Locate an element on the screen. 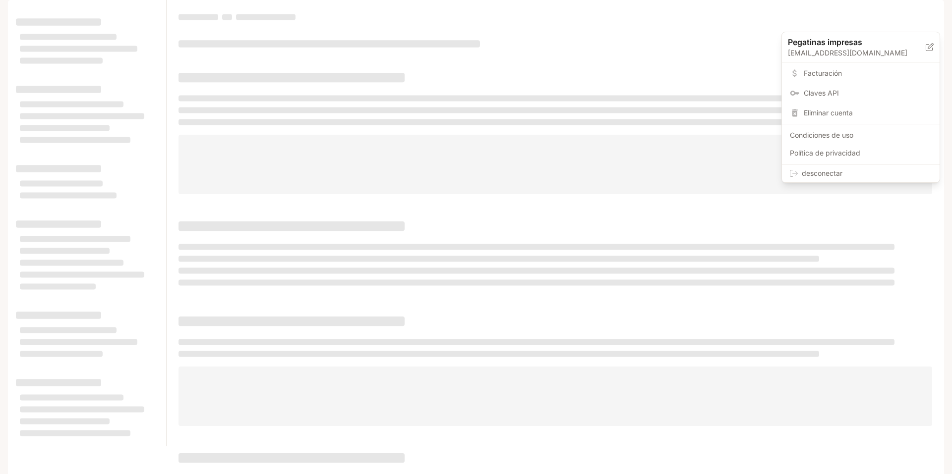  a: Condiciones de uso is located at coordinates (861, 135).